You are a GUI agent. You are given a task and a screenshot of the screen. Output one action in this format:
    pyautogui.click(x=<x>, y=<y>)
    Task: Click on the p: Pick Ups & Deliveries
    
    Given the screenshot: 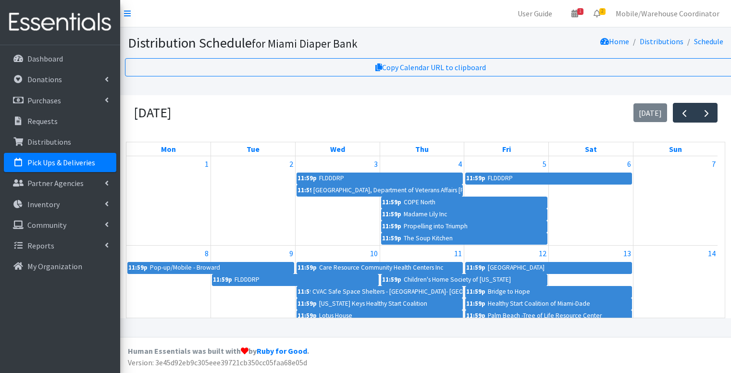 What is the action you would take?
    pyautogui.click(x=61, y=163)
    